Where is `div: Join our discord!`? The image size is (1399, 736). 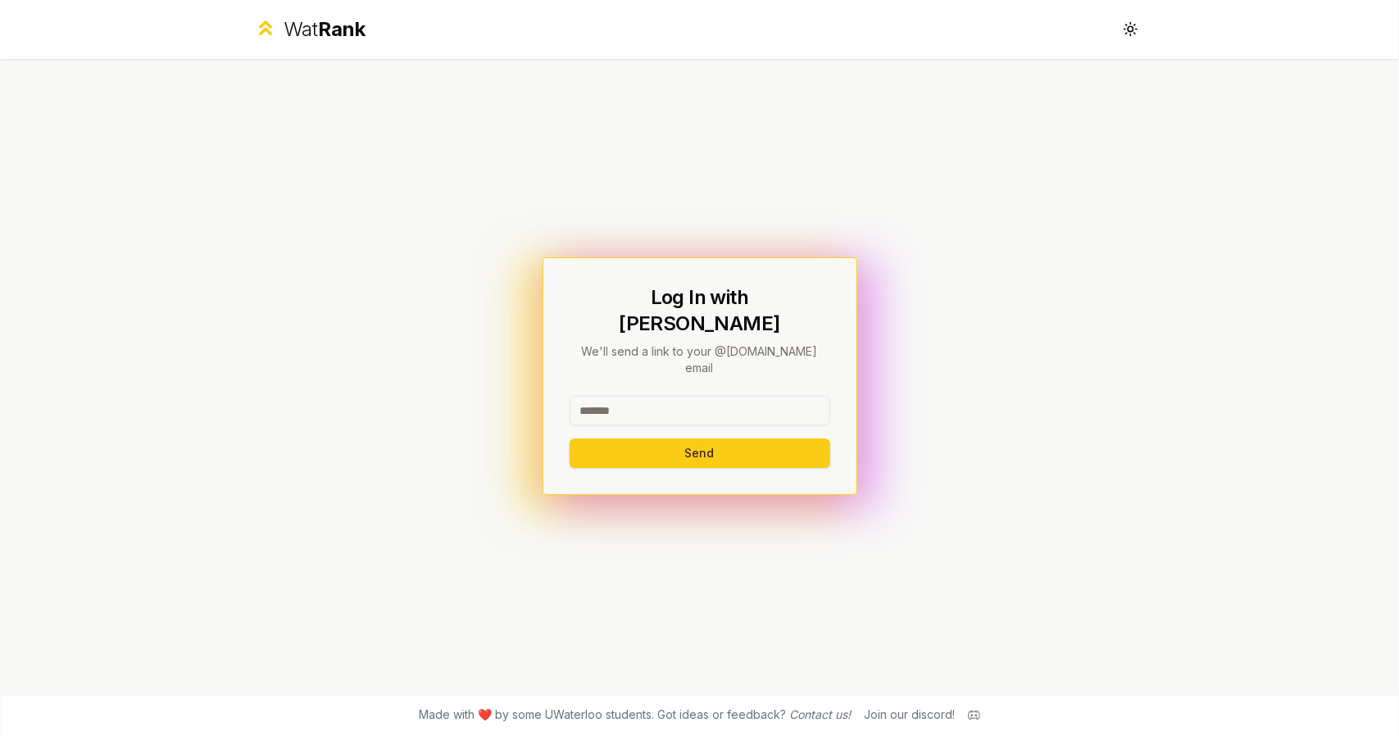 div: Join our discord! is located at coordinates (909, 715).